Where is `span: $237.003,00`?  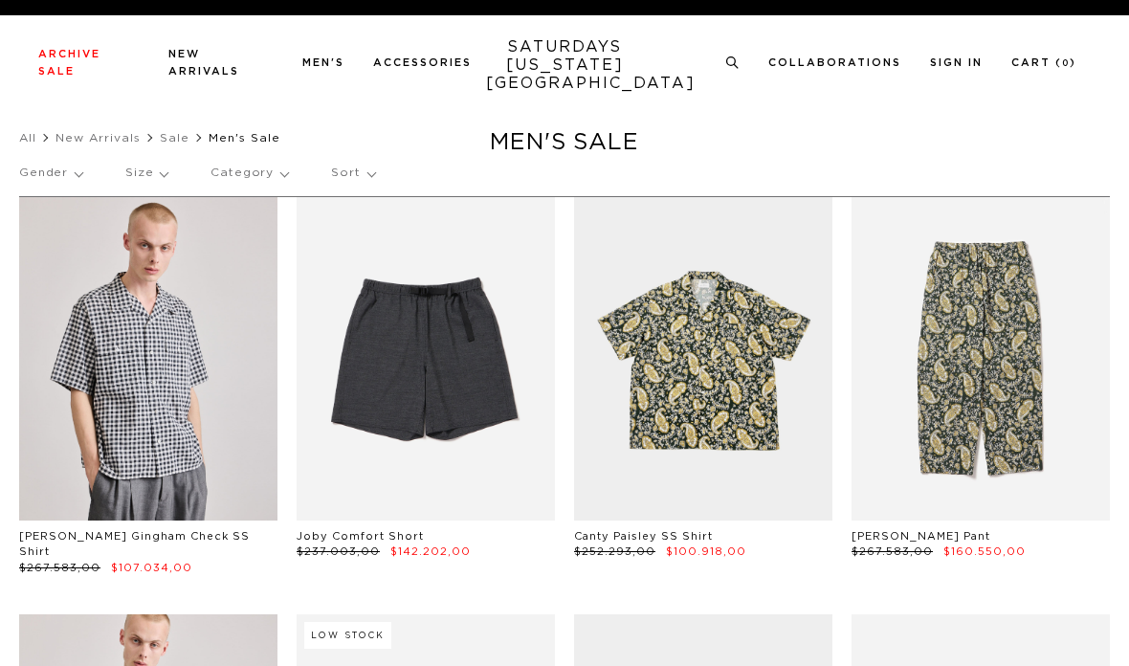 span: $237.003,00 is located at coordinates (338, 551).